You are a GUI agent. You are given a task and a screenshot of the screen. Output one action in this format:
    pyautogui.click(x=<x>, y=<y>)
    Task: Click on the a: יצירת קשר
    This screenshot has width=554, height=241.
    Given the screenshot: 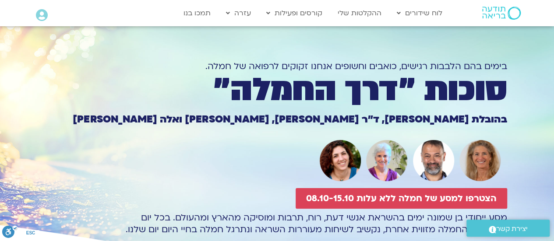 What is the action you would take?
    pyautogui.click(x=508, y=228)
    